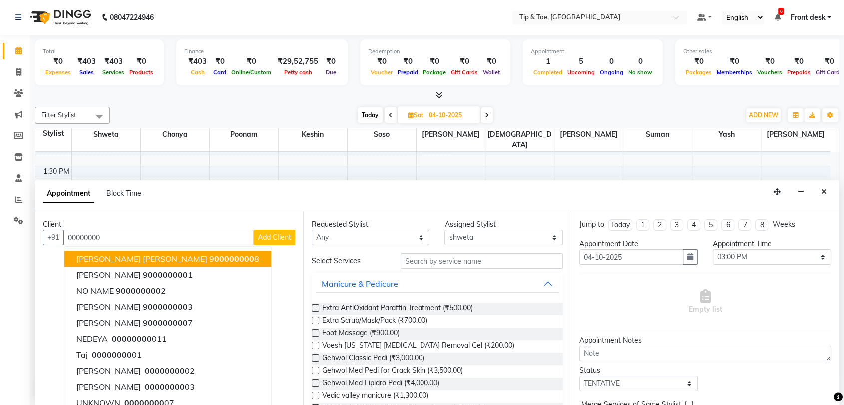  Describe the element at coordinates (53, 237) in the screenshot. I see `button: +91` at that location.